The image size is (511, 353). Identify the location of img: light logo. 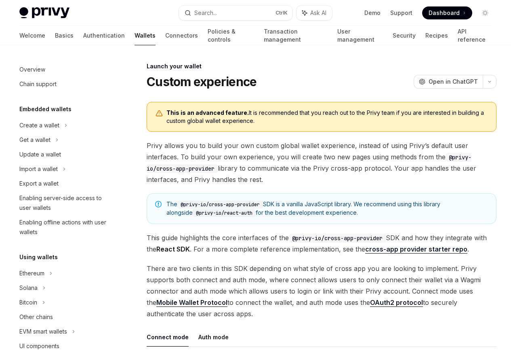
(44, 13).